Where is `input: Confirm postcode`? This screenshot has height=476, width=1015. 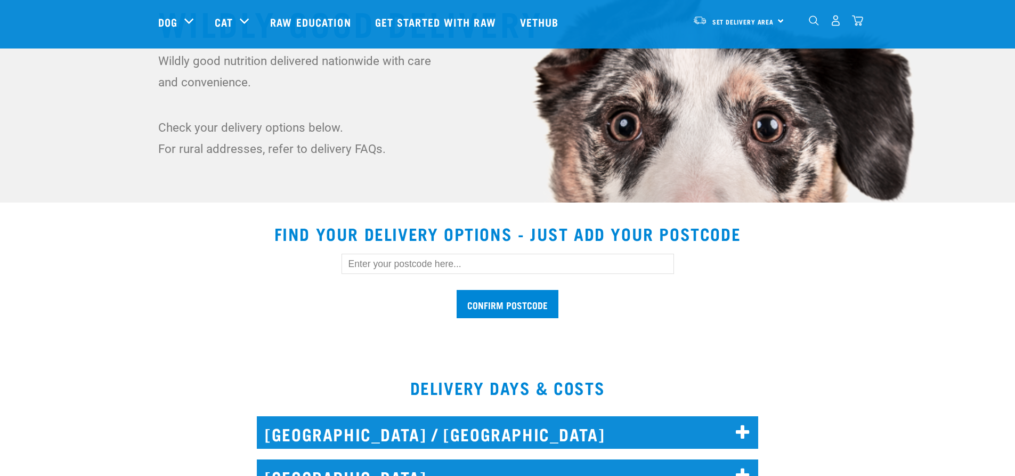 input: Confirm postcode is located at coordinates (507, 304).